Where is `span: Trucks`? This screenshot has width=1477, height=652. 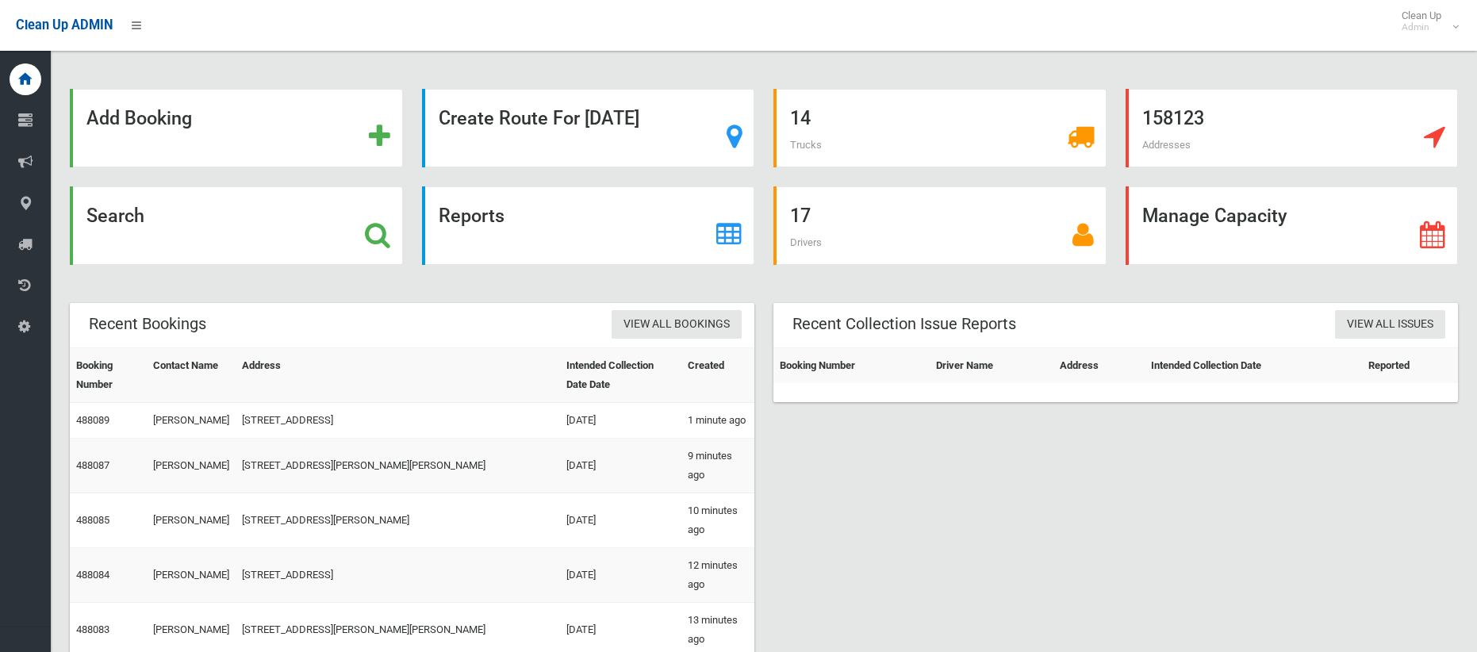 span: Trucks is located at coordinates (806, 144).